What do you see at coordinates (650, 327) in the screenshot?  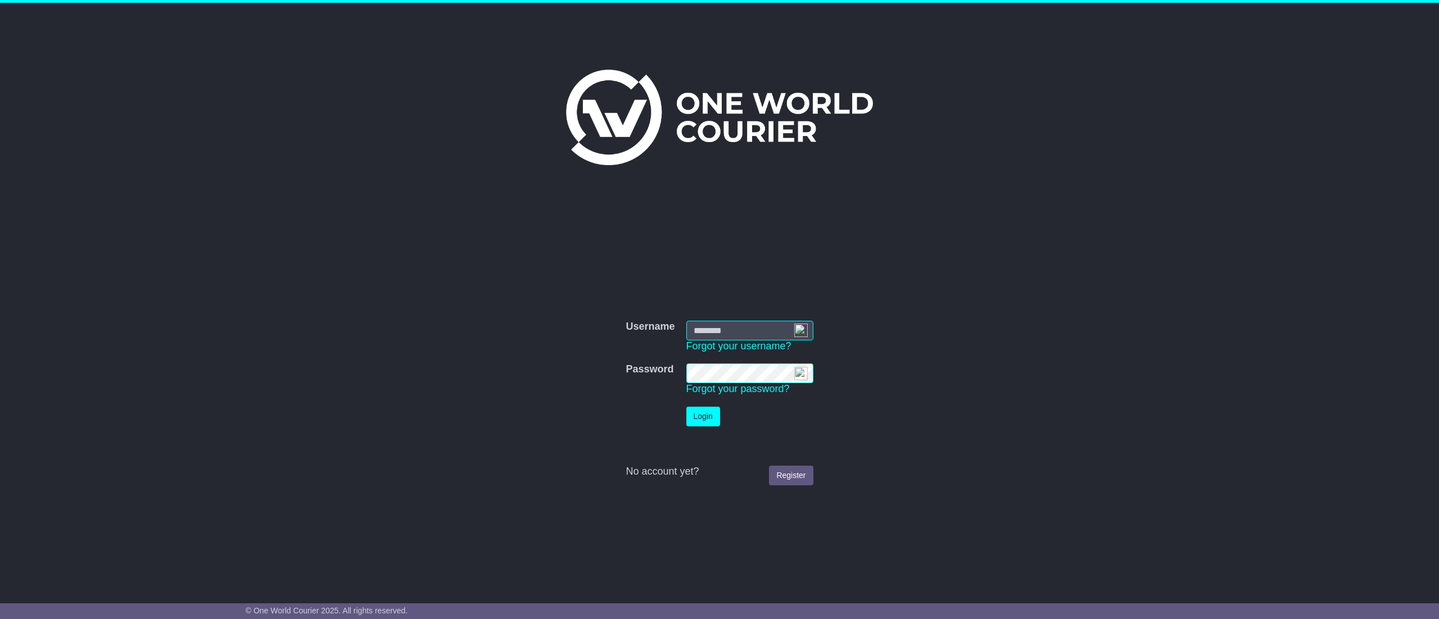 I see `label: Username` at bounding box center [650, 327].